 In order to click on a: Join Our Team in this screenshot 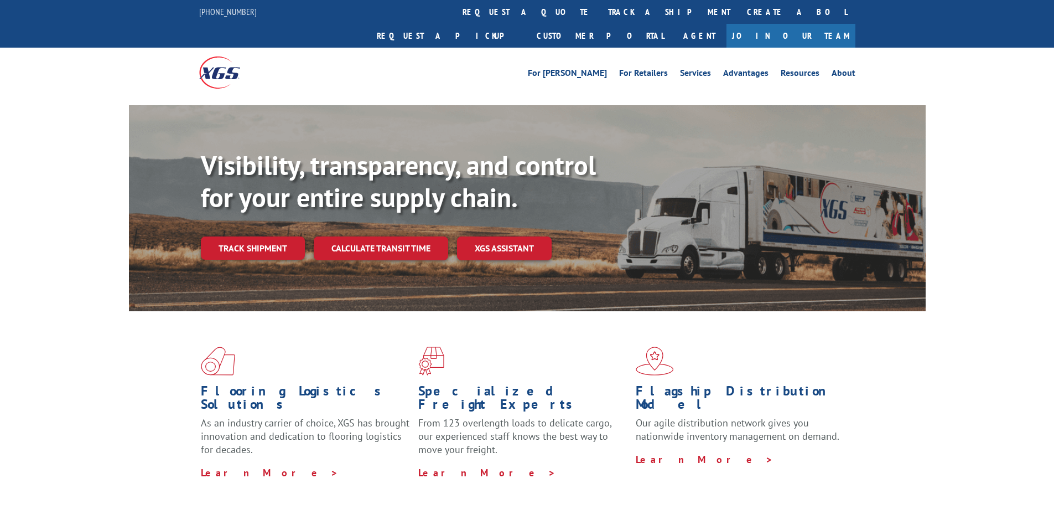, I will do `click(791, 35)`.